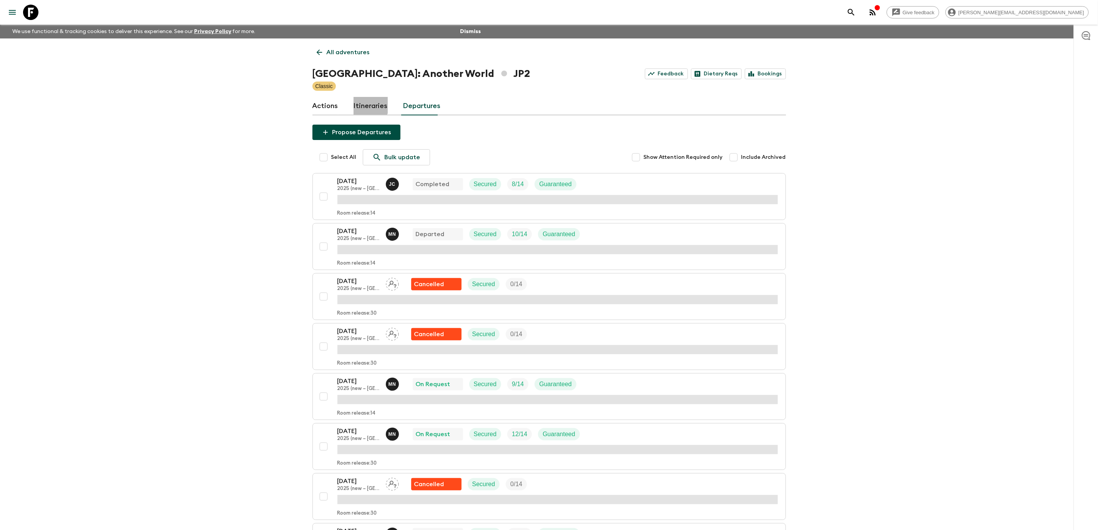 This screenshot has height=530, width=1098. I want to click on a: Bookings, so click(765, 74).